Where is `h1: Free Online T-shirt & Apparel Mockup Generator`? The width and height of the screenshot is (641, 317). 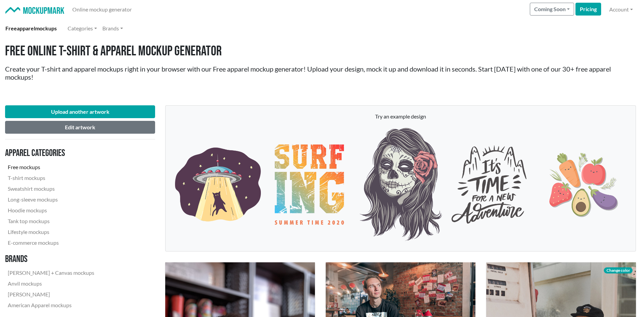 h1: Free Online T-shirt & Apparel Mockup Generator is located at coordinates (320, 51).